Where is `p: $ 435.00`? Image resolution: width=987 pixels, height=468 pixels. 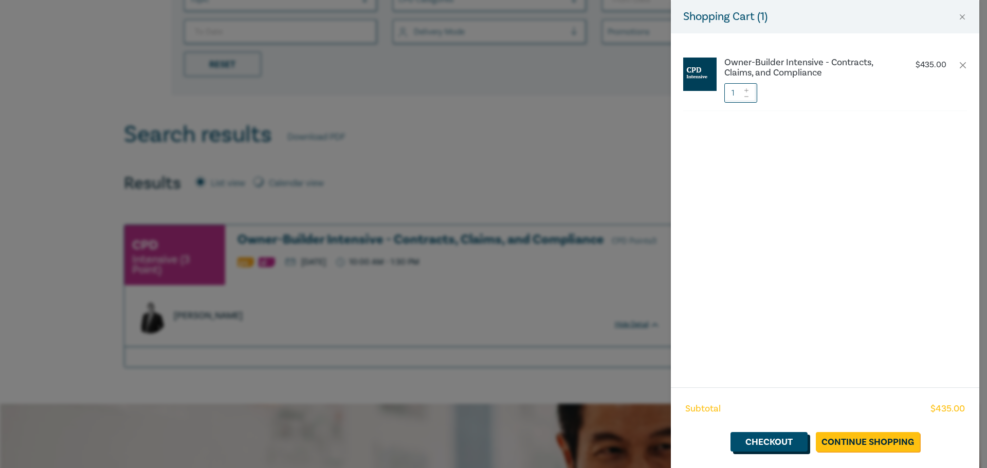 p: $ 435.00 is located at coordinates (931, 65).